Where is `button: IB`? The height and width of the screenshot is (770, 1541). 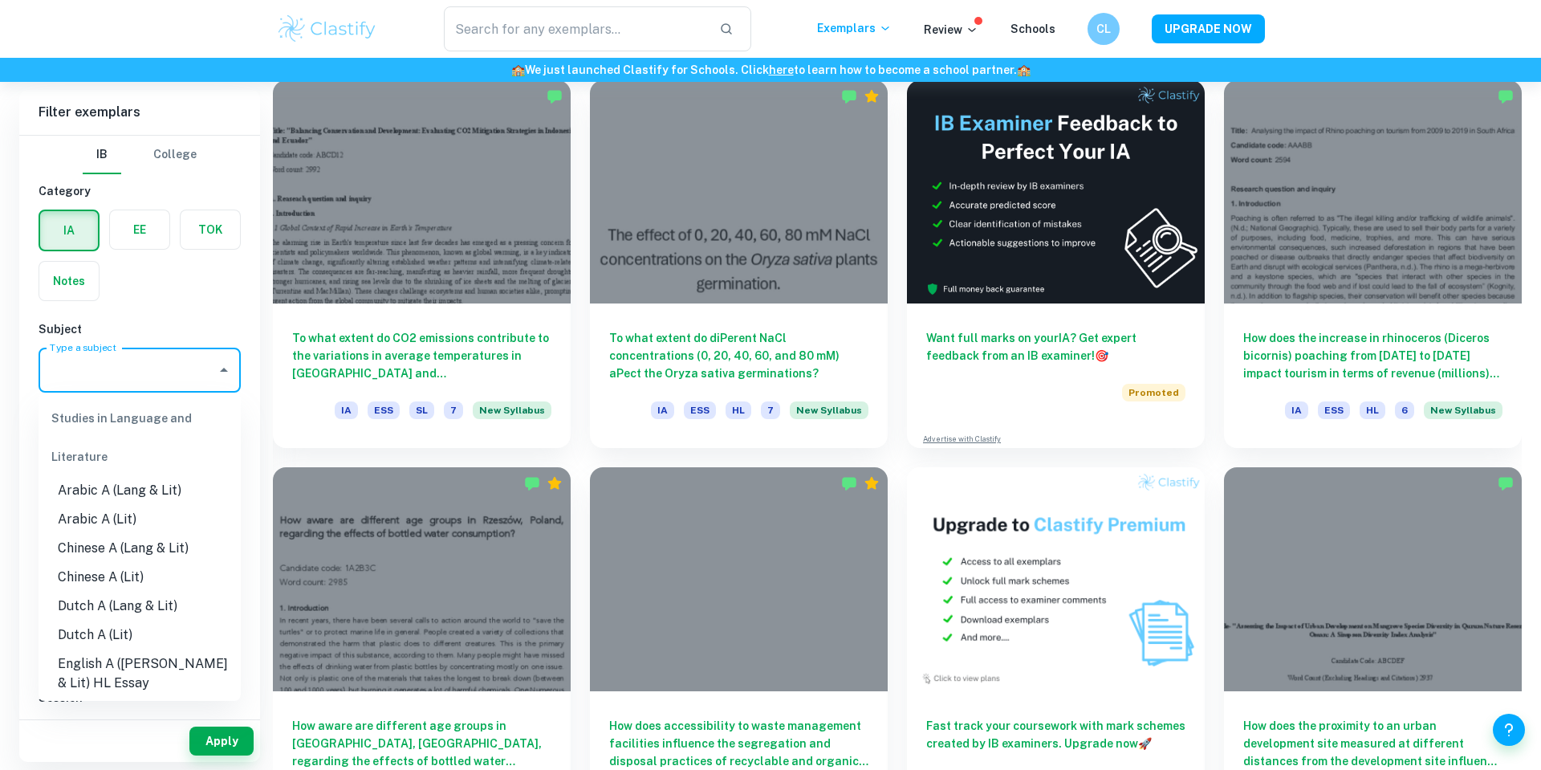
button: IB is located at coordinates (102, 155).